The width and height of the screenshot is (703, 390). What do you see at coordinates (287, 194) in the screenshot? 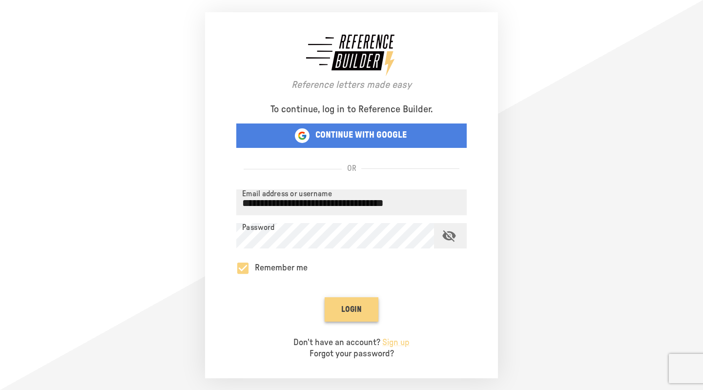
I see `label: Email address or username` at bounding box center [287, 194].